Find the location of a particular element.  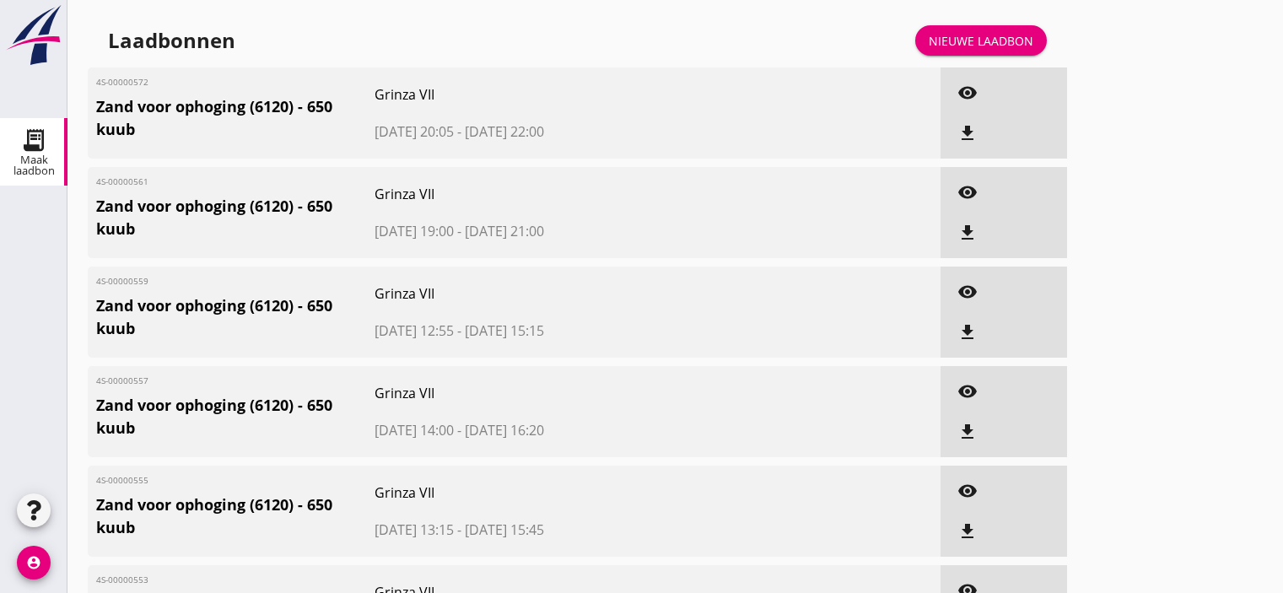

span: 4S-00000557 is located at coordinates (126, 380).